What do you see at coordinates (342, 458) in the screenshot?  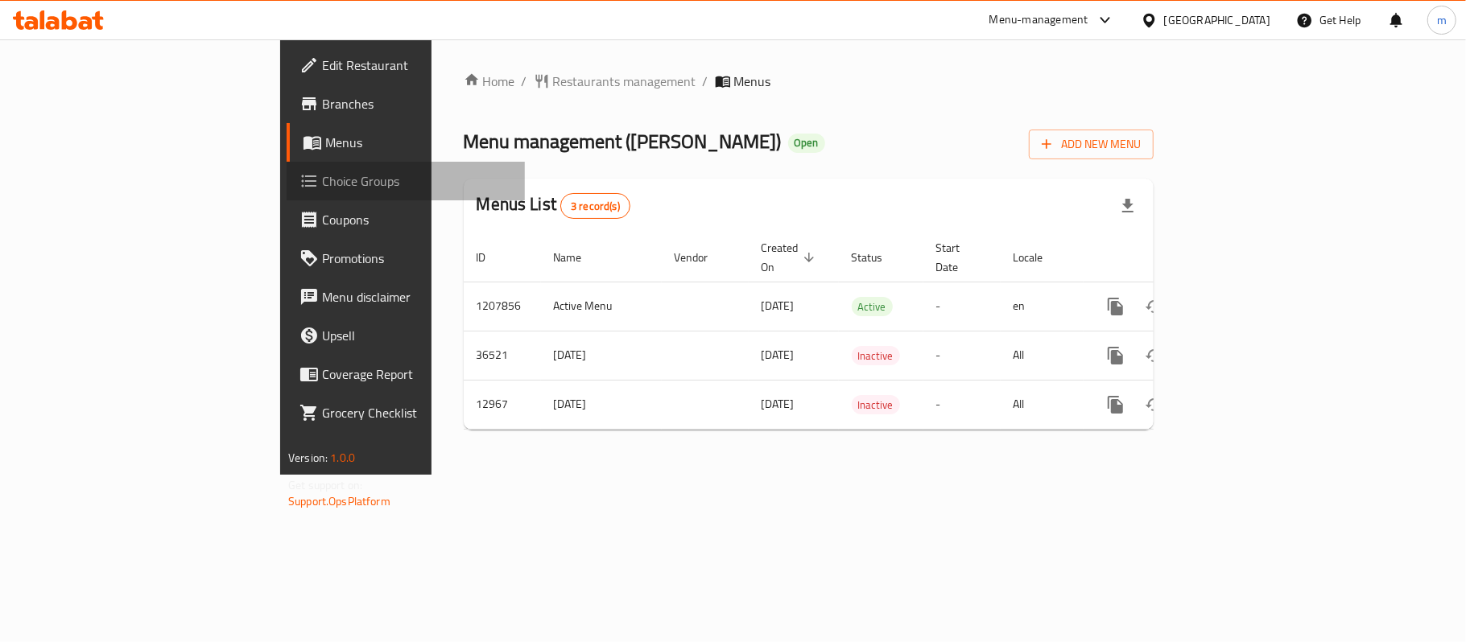 I see `span: 1.0.0` at bounding box center [342, 458].